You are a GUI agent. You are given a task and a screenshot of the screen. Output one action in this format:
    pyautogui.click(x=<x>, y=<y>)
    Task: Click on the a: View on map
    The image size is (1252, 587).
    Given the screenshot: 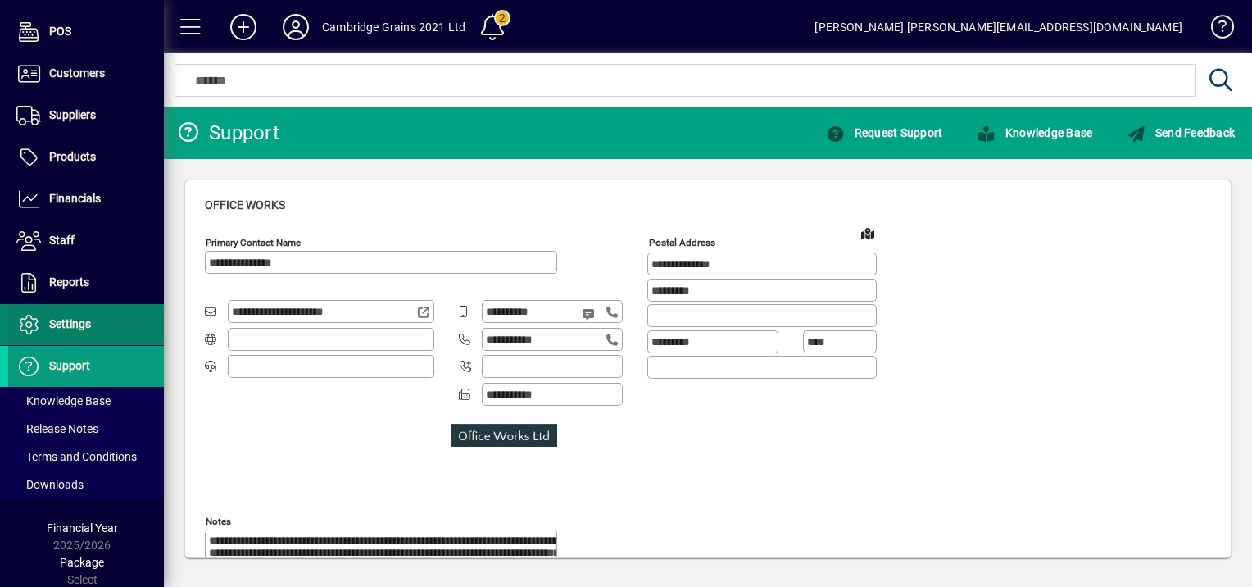 What is the action you would take?
    pyautogui.click(x=868, y=233)
    